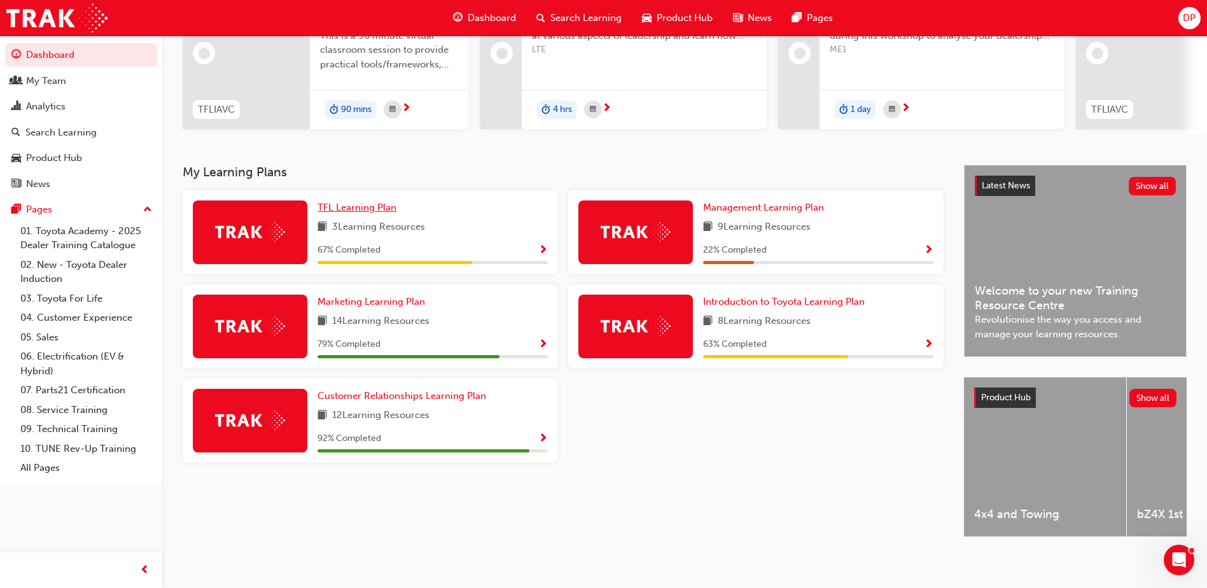 The height and width of the screenshot is (588, 1207). What do you see at coordinates (38, 184) in the screenshot?
I see `div: News` at bounding box center [38, 184].